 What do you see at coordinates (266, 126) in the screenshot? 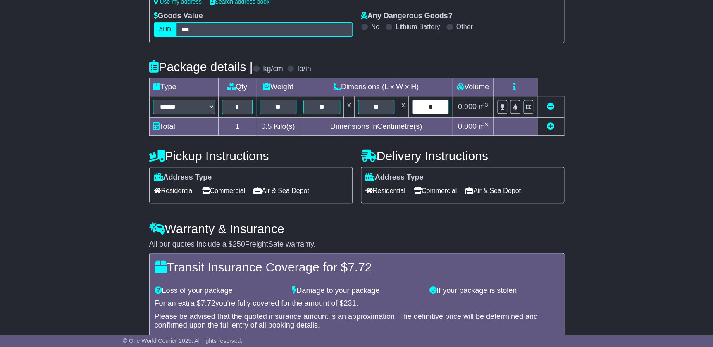
I see `span: 0.5` at bounding box center [266, 126].